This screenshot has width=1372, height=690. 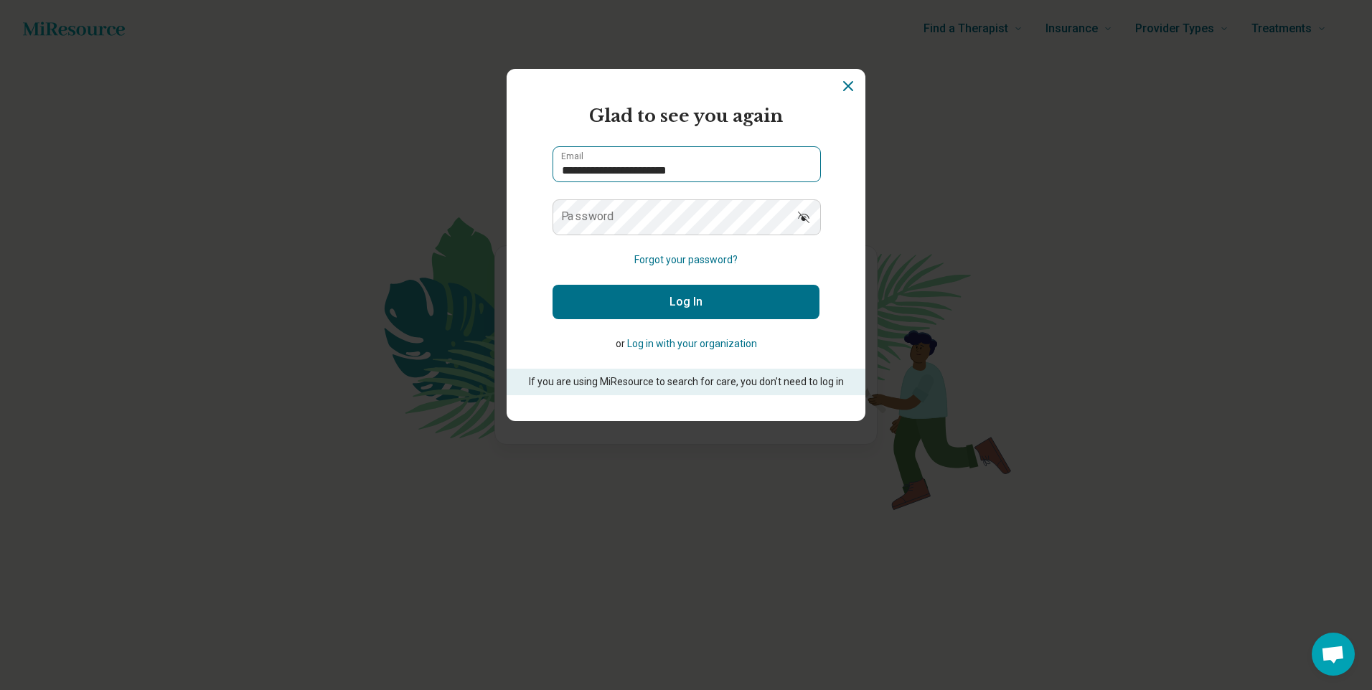 I want to click on p: If you are using MiResource to search for care, you don’t need to log in, so click(x=686, y=382).